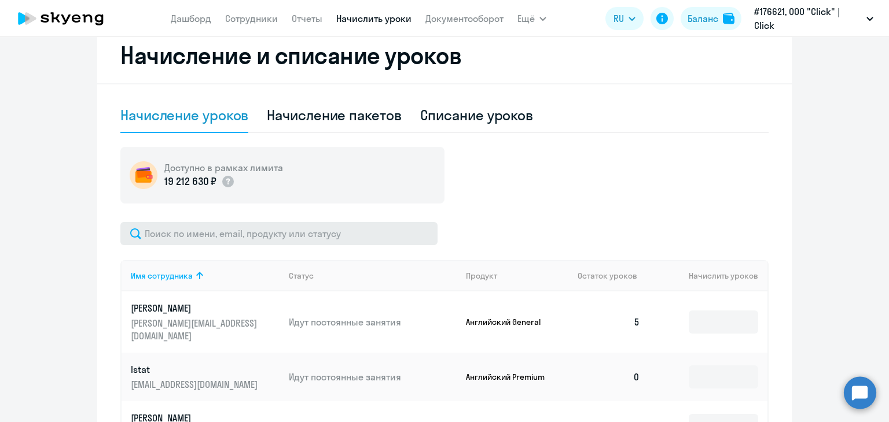  I want to click on span: Остаток уроков, so click(607, 276).